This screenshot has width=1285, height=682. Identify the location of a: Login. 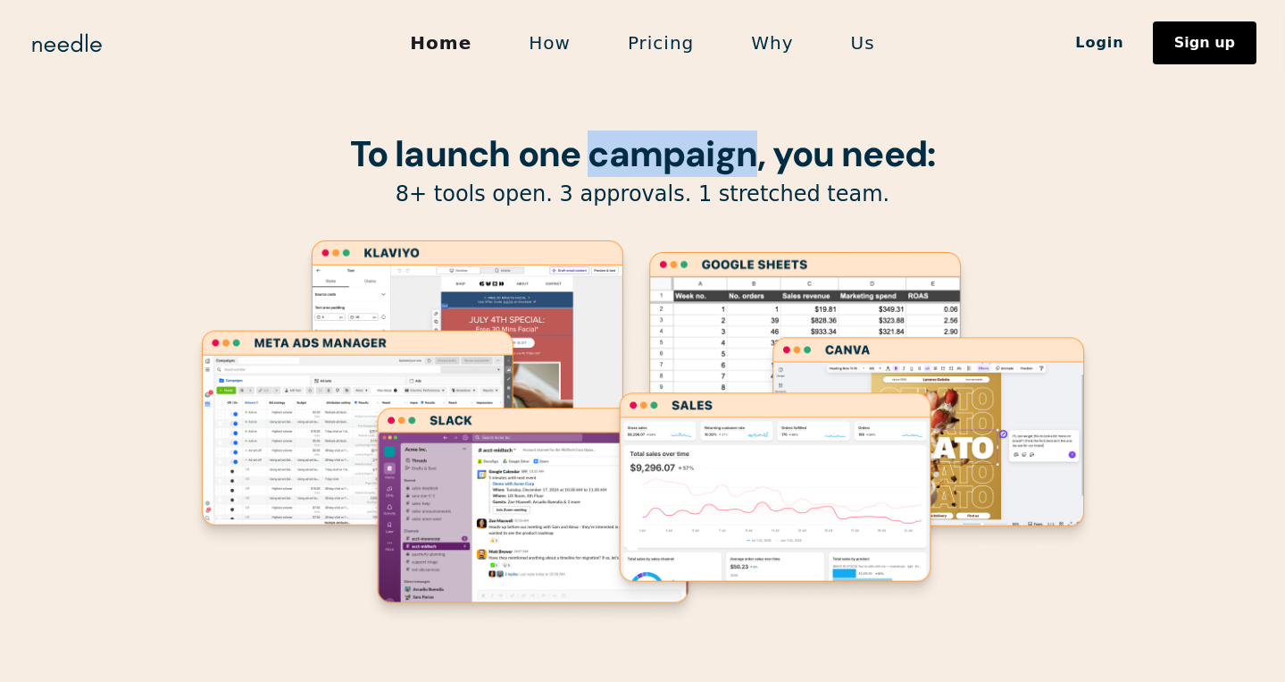
(1100, 43).